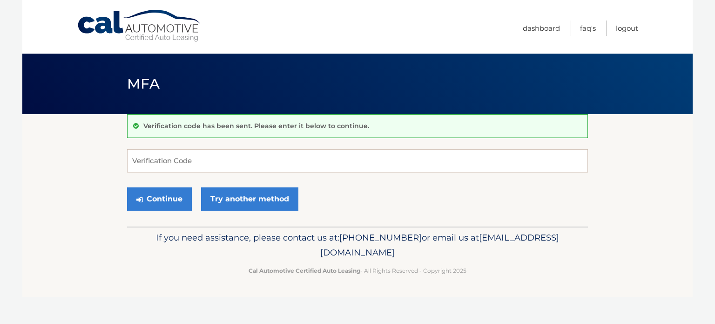  I want to click on strong: Cal Automotive Certified Auto Leasing, so click(304, 270).